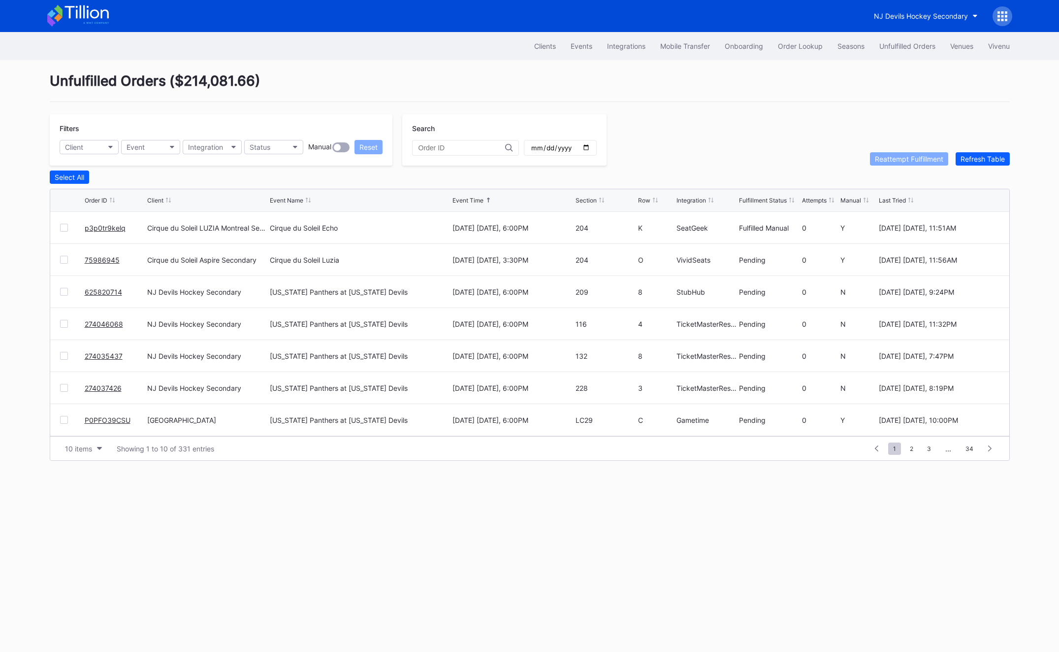 The height and width of the screenshot is (652, 1059). I want to click on div: Search, so click(504, 128).